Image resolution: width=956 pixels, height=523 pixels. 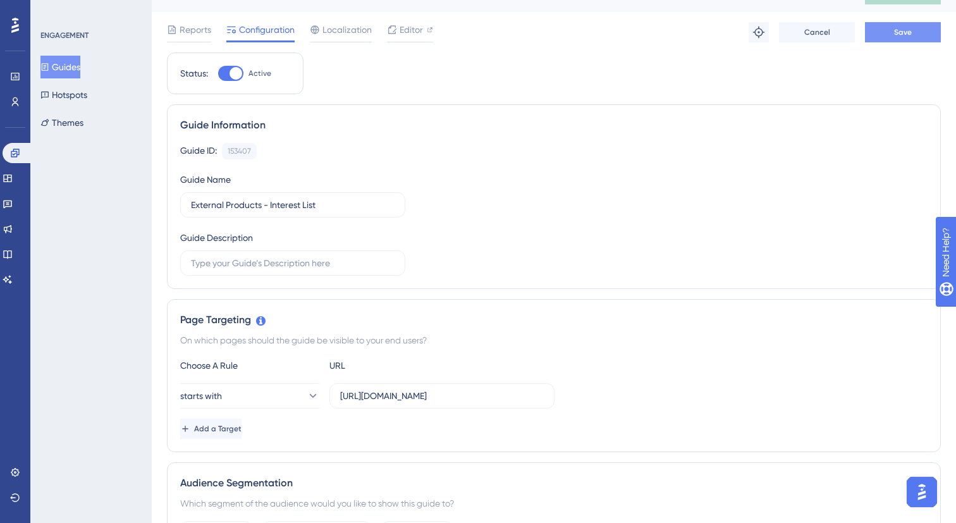 What do you see at coordinates (218, 429) in the screenshot?
I see `span: Add a Target` at bounding box center [218, 429].